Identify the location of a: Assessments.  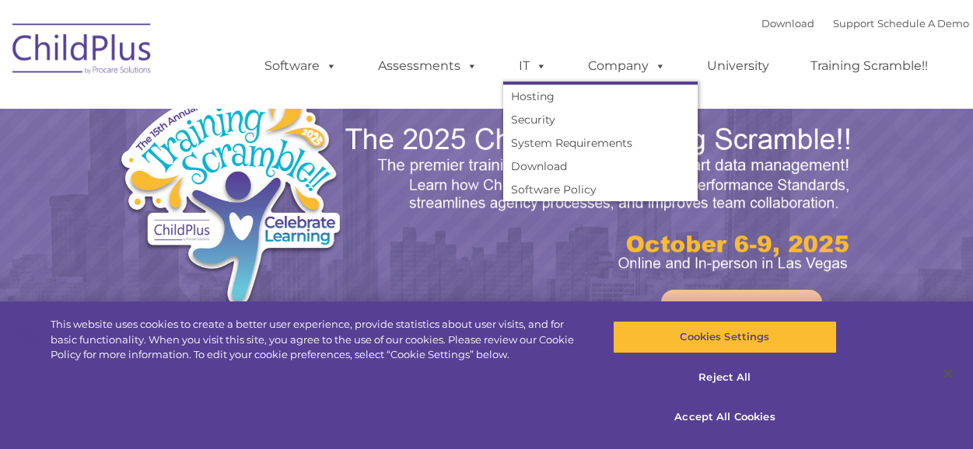
(428, 66).